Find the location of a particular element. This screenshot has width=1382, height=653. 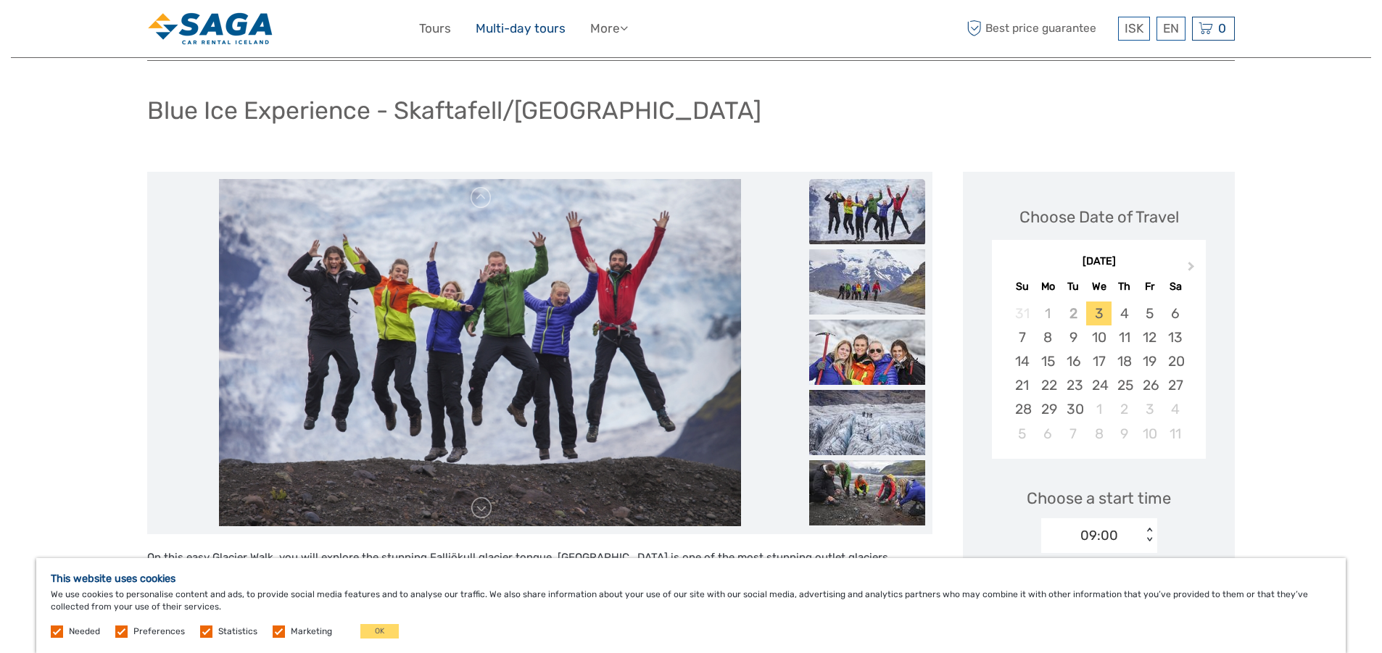

div: Fr is located at coordinates (1149, 286).